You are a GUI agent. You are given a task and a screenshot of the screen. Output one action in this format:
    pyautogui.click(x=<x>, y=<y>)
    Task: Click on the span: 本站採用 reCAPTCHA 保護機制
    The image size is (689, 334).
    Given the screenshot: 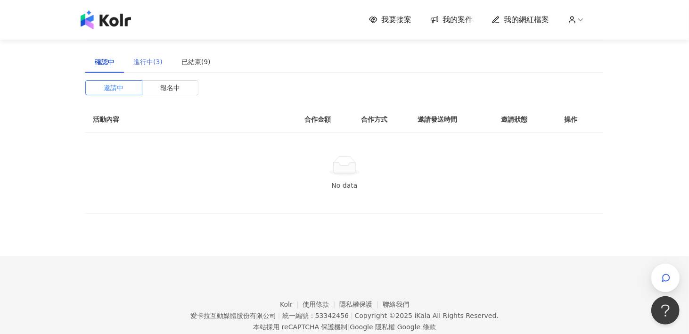 What is the action you would take?
    pyautogui.click(x=344, y=327)
    